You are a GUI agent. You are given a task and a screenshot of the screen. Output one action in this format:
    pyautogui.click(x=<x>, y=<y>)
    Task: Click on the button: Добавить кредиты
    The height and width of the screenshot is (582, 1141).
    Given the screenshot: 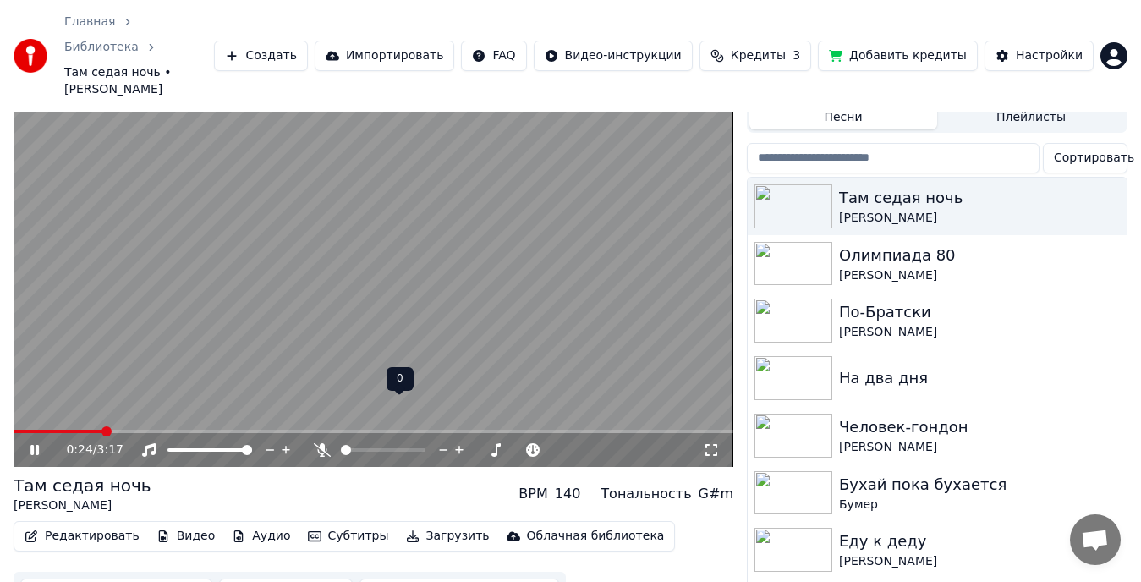 What is the action you would take?
    pyautogui.click(x=898, y=56)
    